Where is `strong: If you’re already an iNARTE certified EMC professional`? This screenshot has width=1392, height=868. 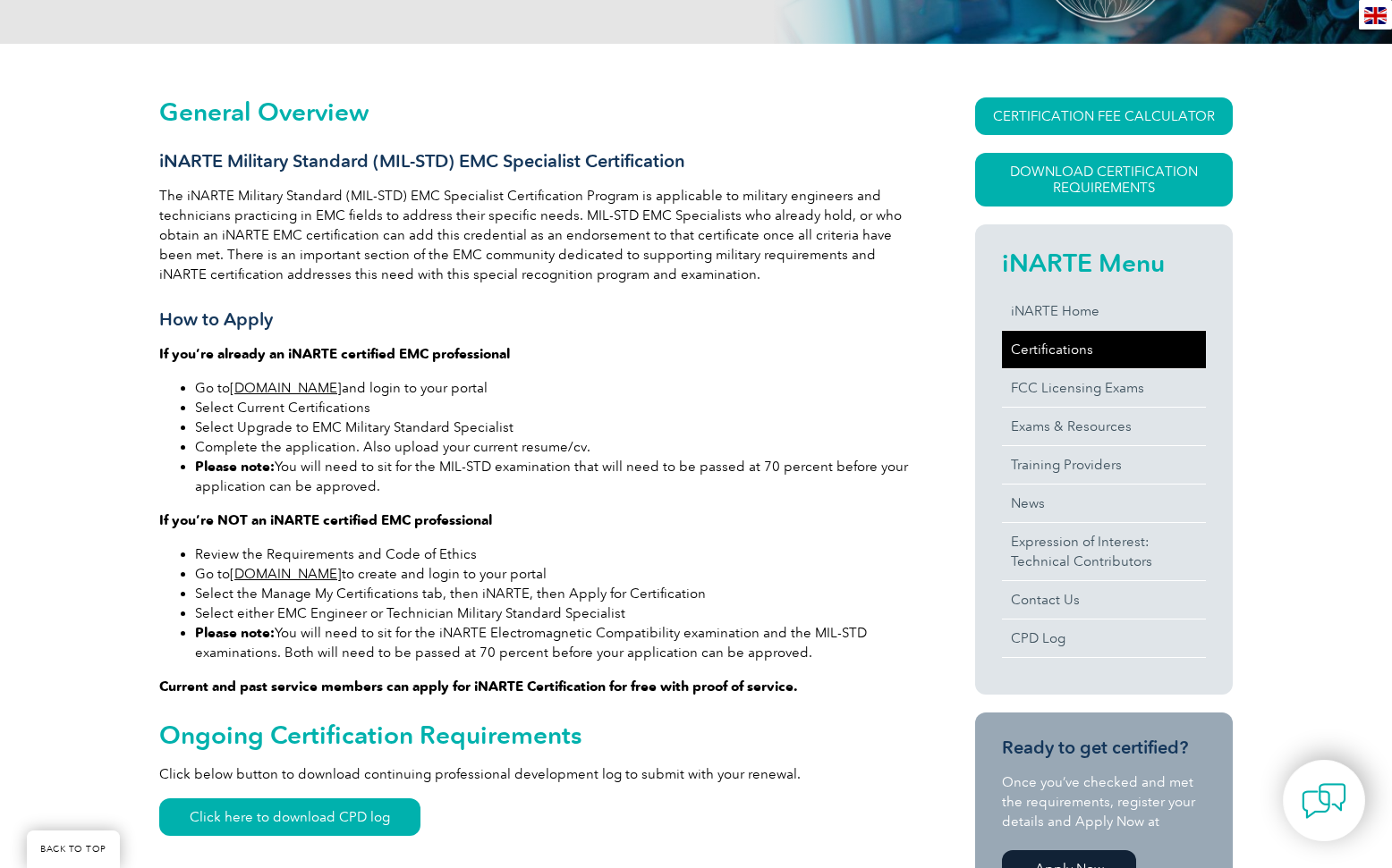 strong: If you’re already an iNARTE certified EMC professional is located at coordinates (334, 354).